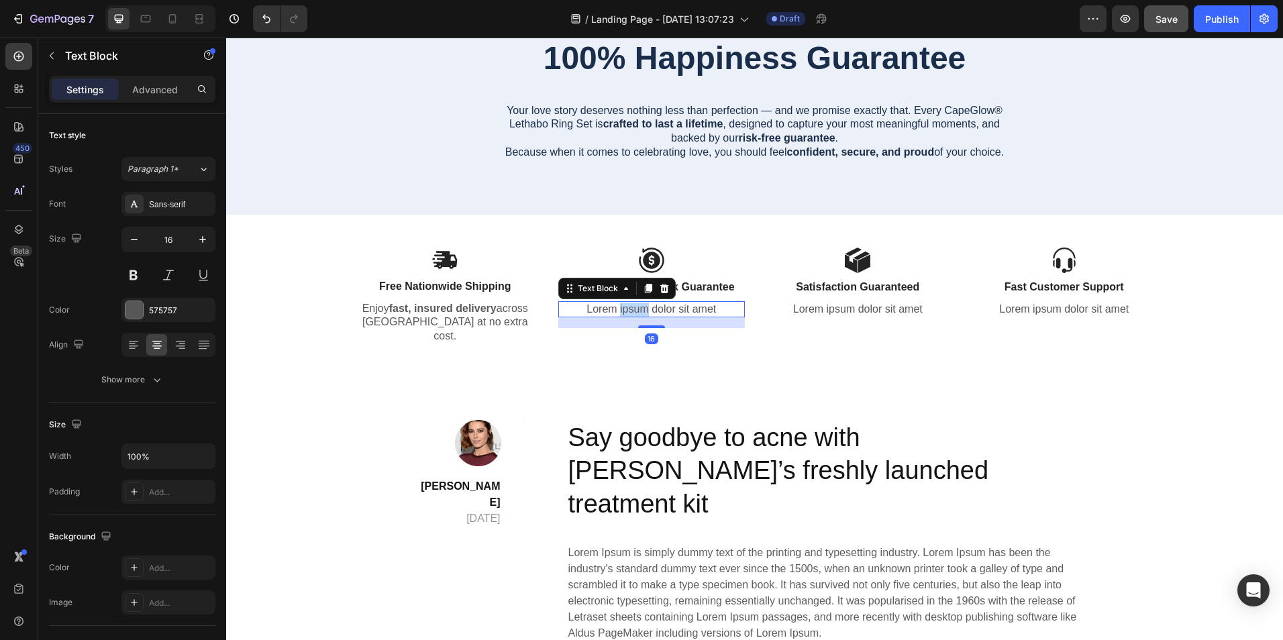 Image resolution: width=1283 pixels, height=640 pixels. Describe the element at coordinates (153, 169) in the screenshot. I see `span: Paragraph 1*` at that location.